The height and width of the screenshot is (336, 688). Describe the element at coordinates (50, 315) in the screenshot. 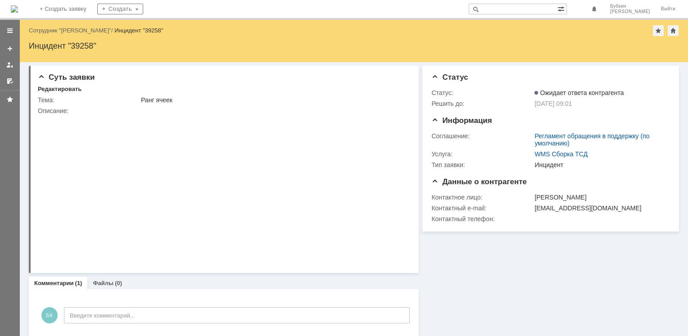

I see `span: БК` at that location.